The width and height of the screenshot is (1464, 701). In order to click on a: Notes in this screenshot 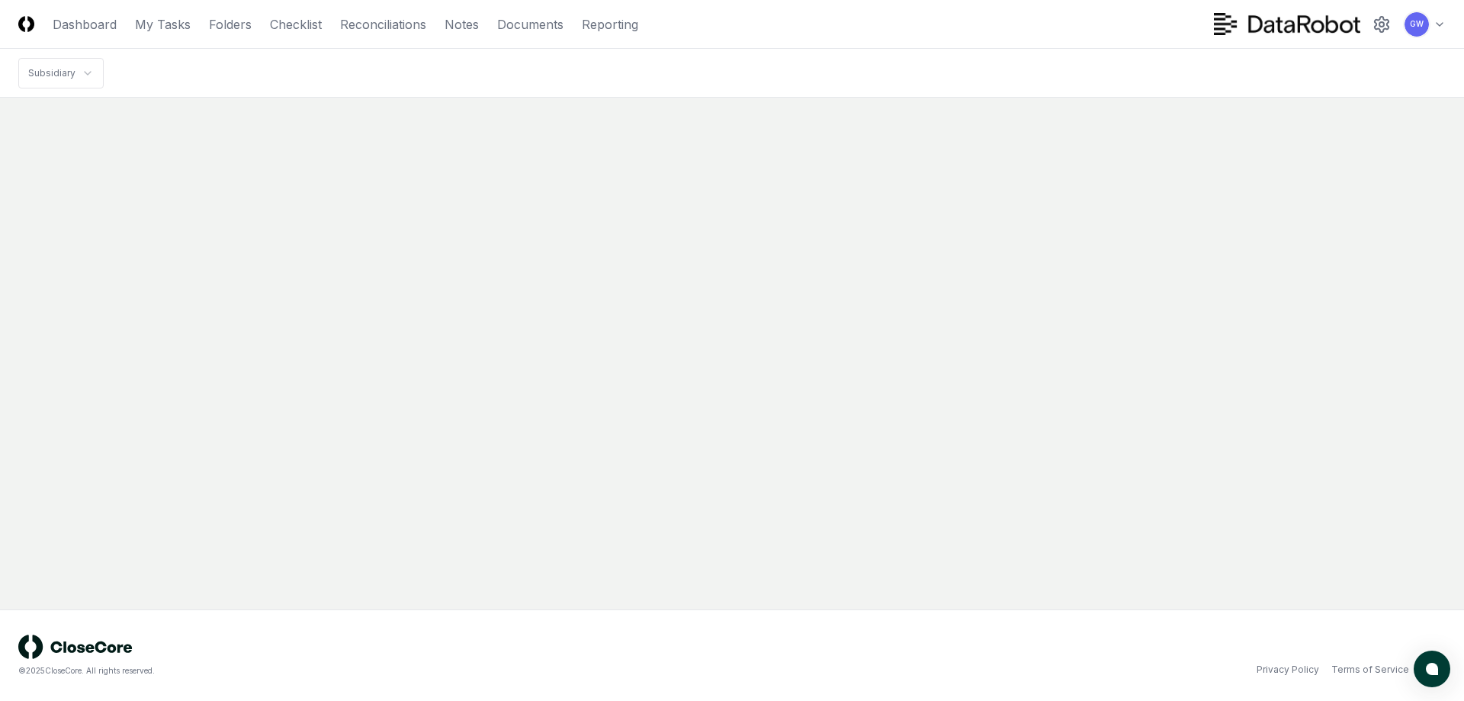, I will do `click(461, 24)`.